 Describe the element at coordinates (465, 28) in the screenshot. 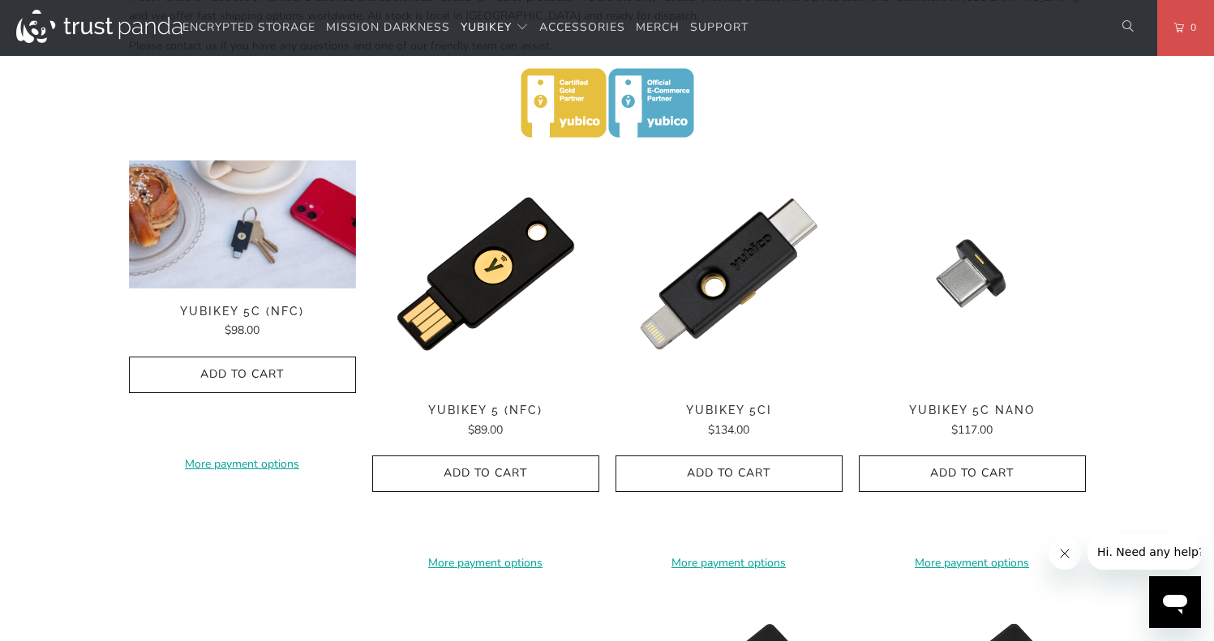

I see `nav: Translation missing: en.navigation.header.main_nav` at that location.